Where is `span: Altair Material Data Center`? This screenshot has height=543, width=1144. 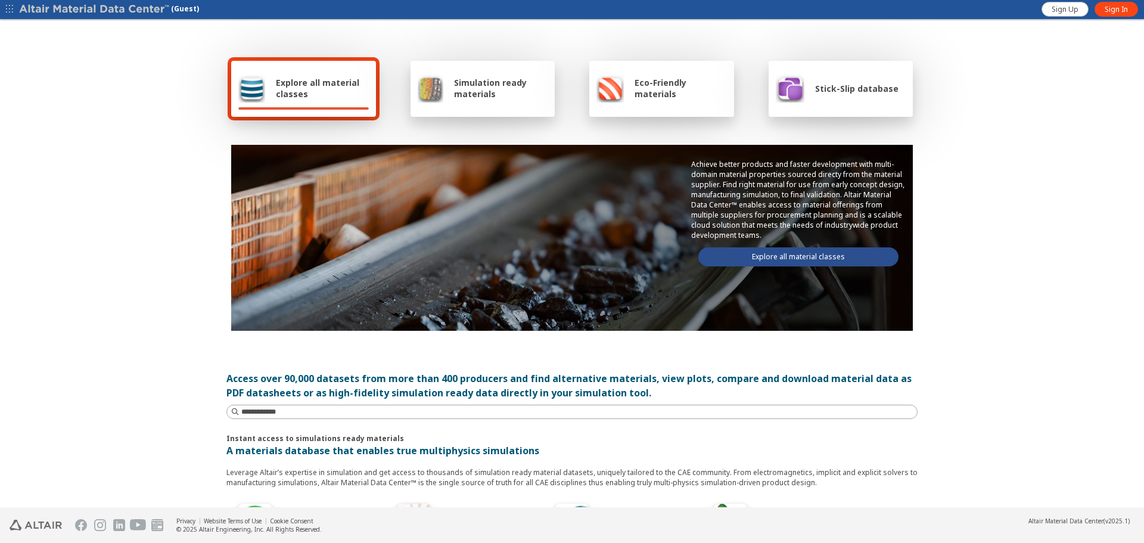 span: Altair Material Data Center is located at coordinates (1066, 521).